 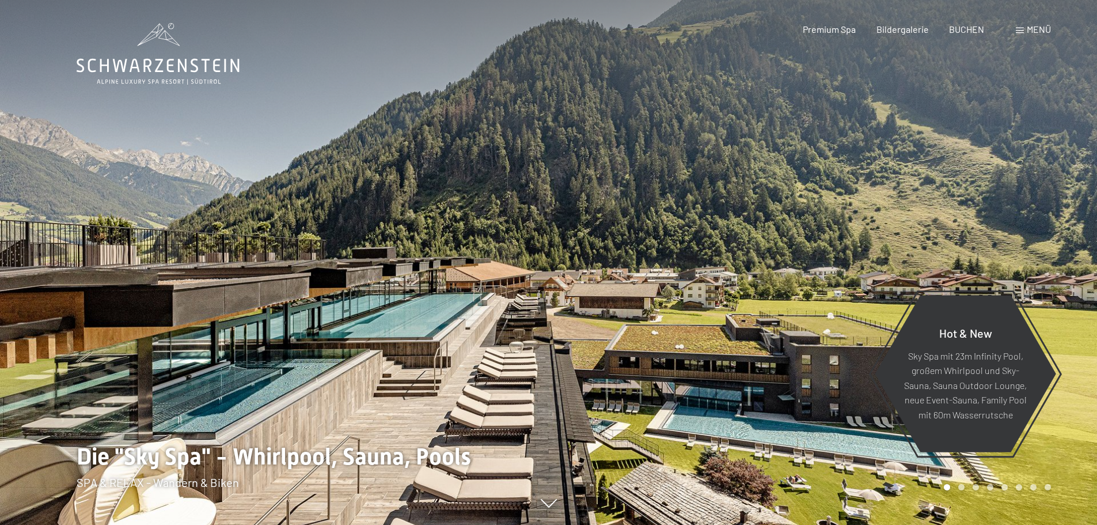 What do you see at coordinates (947, 487) in the screenshot?
I see `div: Carousel Page 1 (Current Slide)` at bounding box center [947, 487].